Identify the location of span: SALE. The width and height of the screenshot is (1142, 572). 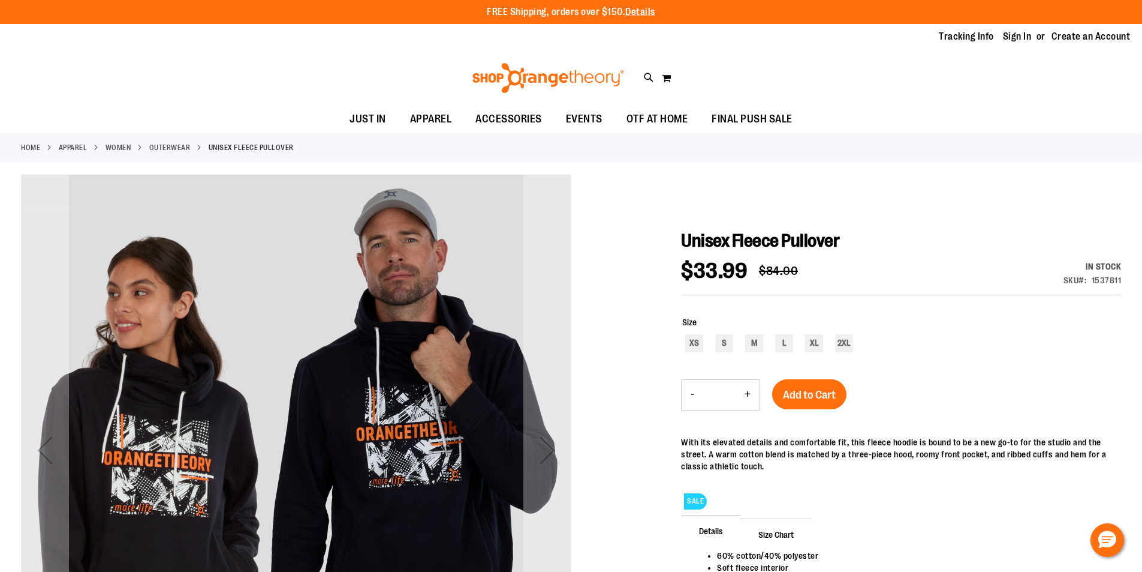
(696, 501).